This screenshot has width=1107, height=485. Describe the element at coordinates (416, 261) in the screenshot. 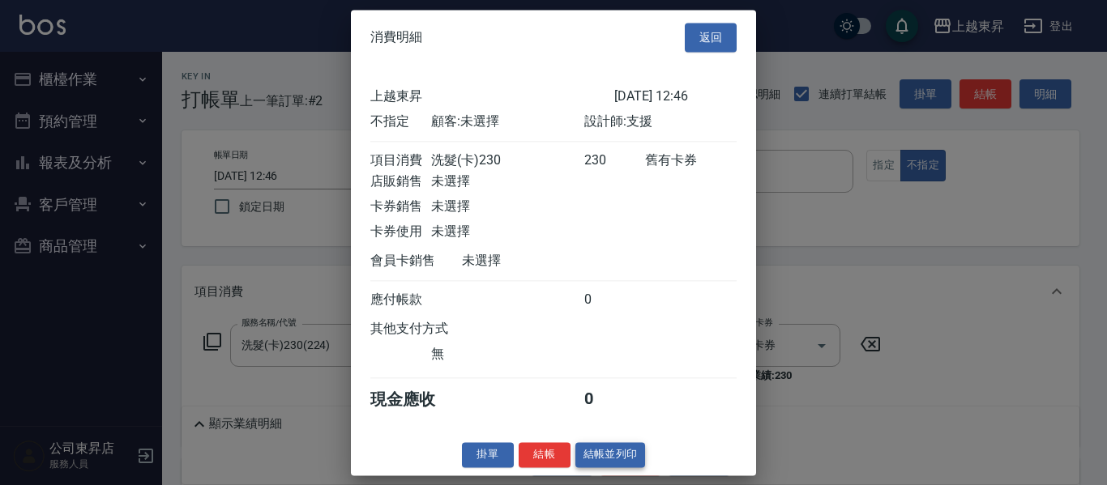

I see `div: 會員卡銷售` at that location.